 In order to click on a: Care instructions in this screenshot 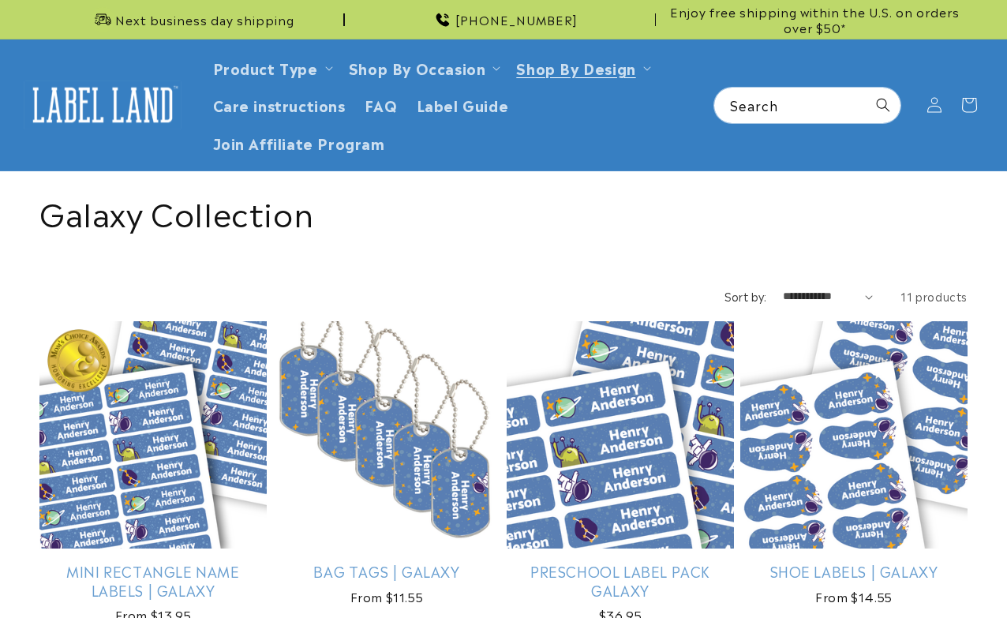, I will do `click(279, 104)`.